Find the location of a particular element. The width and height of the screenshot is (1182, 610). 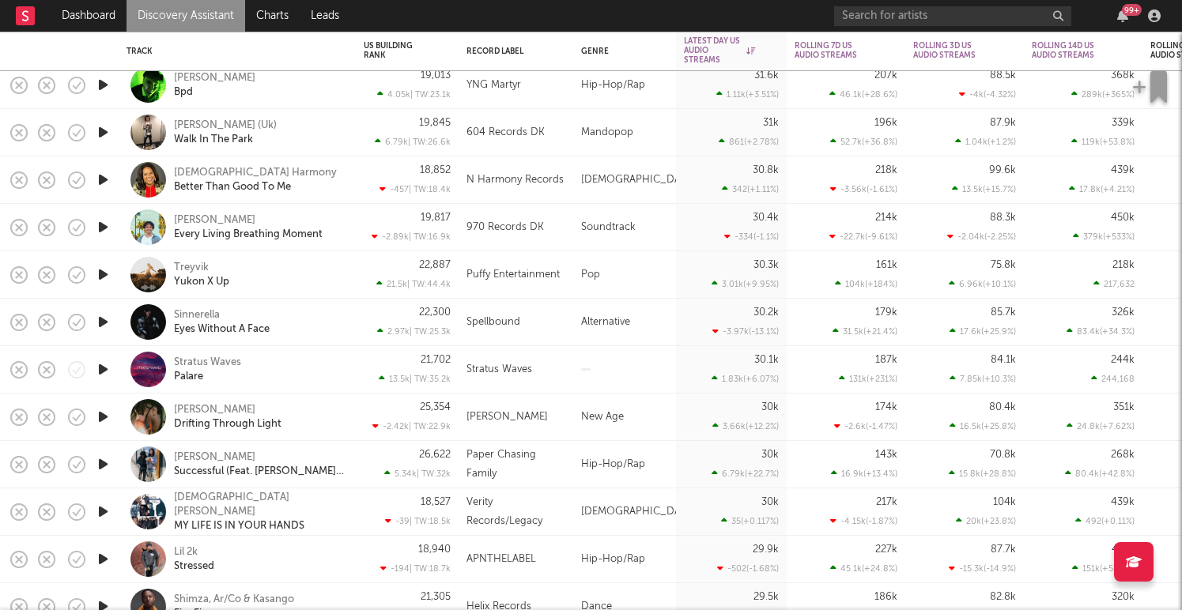

div: Palare is located at coordinates (188, 377).